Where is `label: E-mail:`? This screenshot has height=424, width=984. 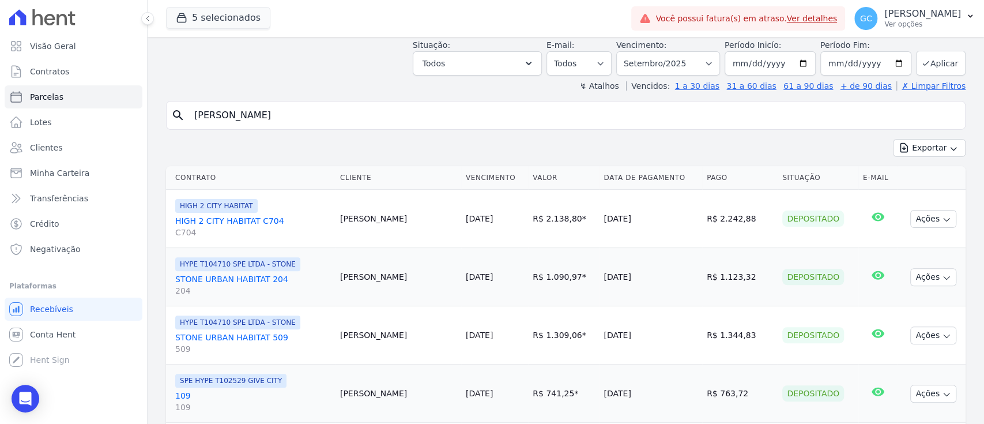 label: E-mail: is located at coordinates (560, 45).